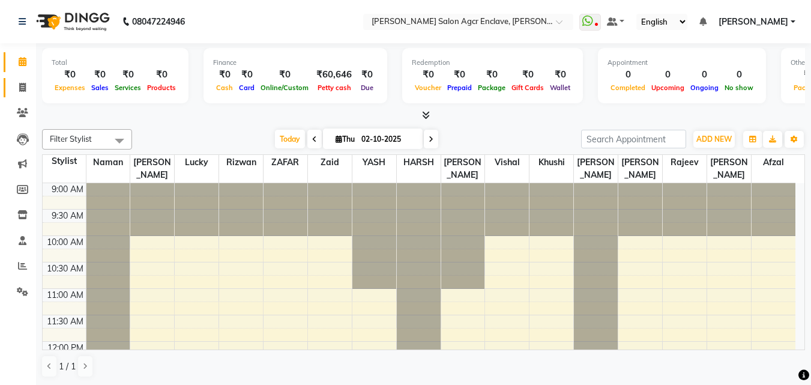  I want to click on span: HARSH, so click(419, 162).